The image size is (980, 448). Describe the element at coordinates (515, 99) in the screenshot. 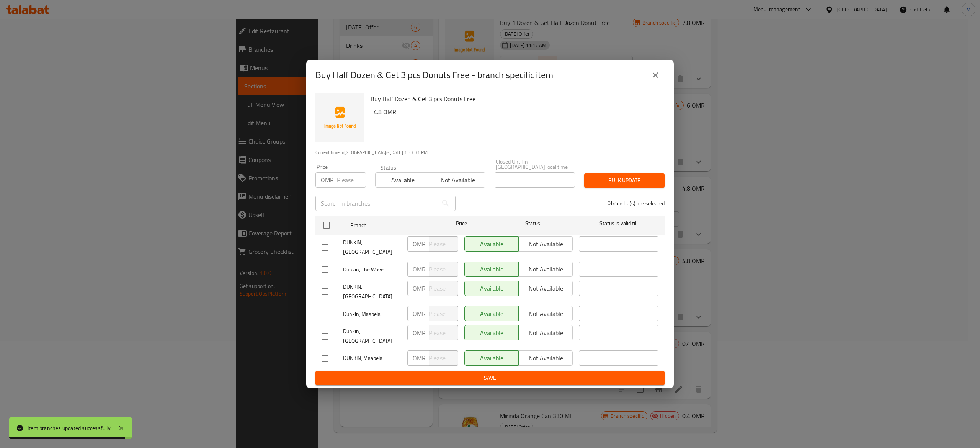

I see `h6: Buy Half Dozen & Get 3 pcs Donuts Free` at that location.